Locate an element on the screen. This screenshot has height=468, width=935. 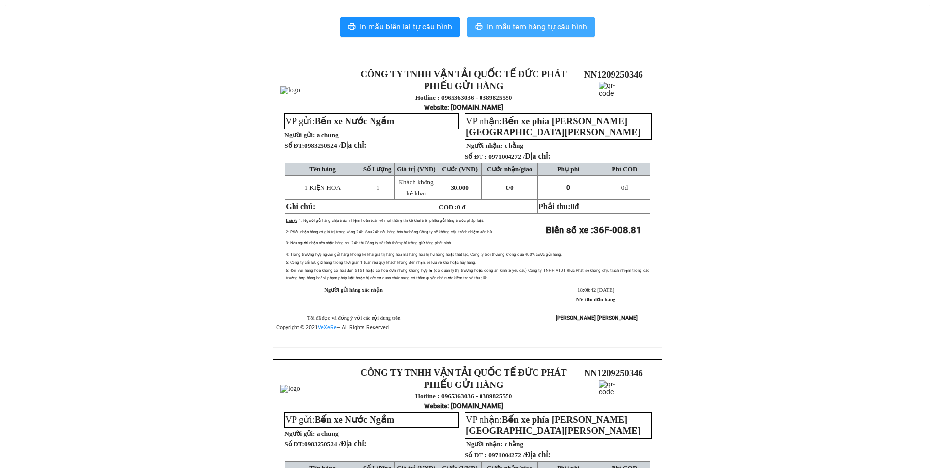
span: Ghi chú: is located at coordinates (300, 206).